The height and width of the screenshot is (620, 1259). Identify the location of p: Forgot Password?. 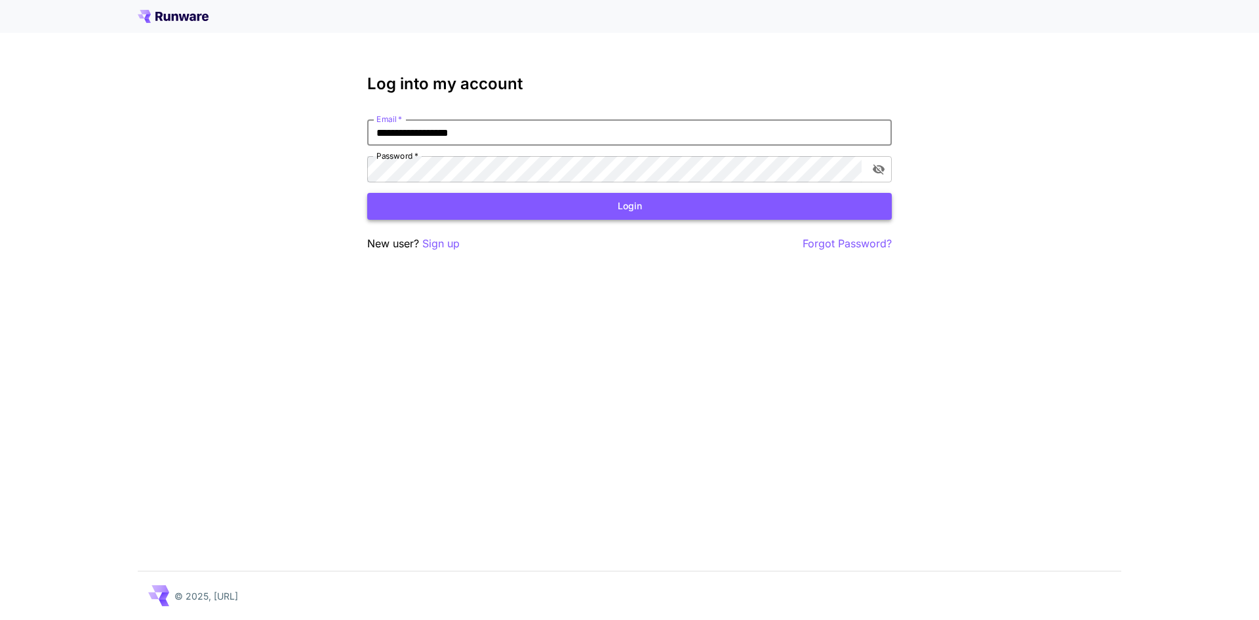
(847, 243).